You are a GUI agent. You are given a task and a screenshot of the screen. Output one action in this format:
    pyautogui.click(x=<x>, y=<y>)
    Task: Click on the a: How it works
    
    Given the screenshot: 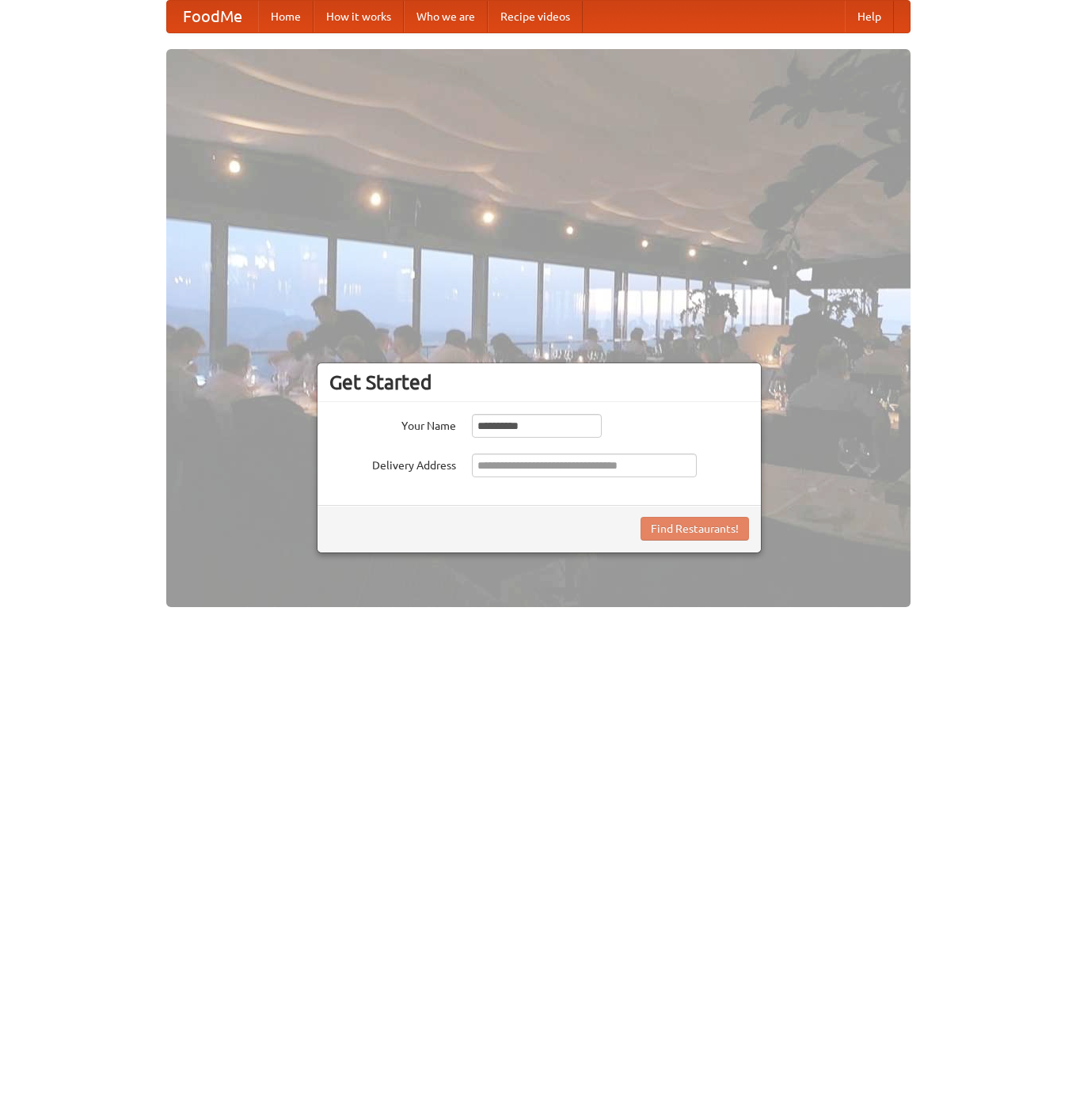 What is the action you would take?
    pyautogui.click(x=359, y=17)
    